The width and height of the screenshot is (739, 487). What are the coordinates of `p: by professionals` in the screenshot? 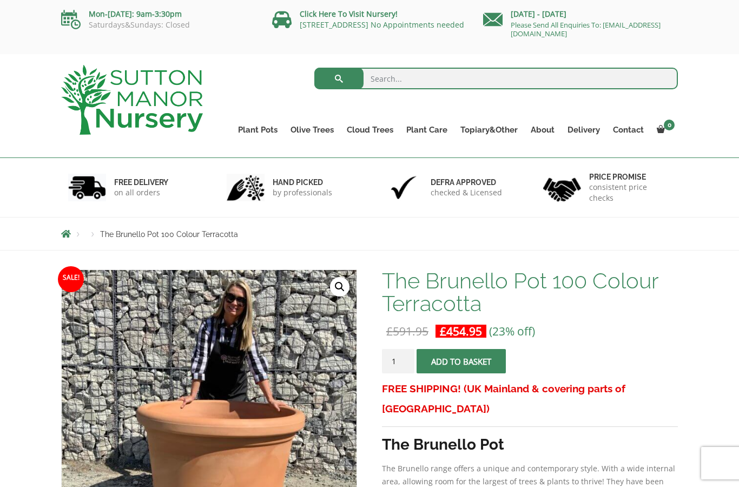 It's located at (302, 192).